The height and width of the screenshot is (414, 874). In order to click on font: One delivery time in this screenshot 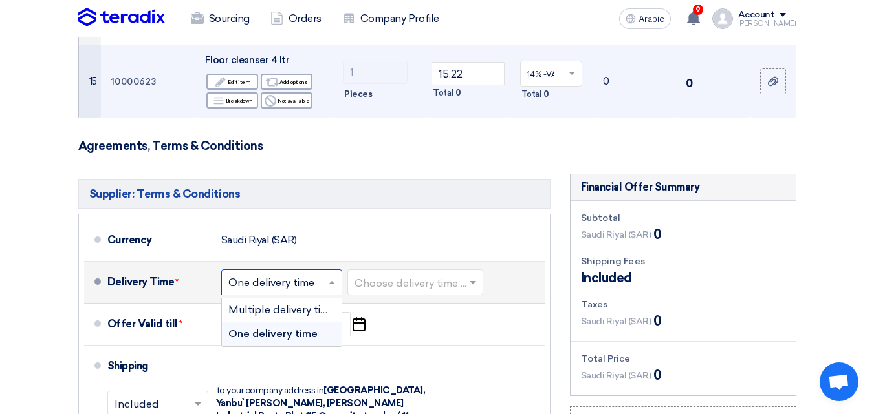, I will do `click(273, 334)`.